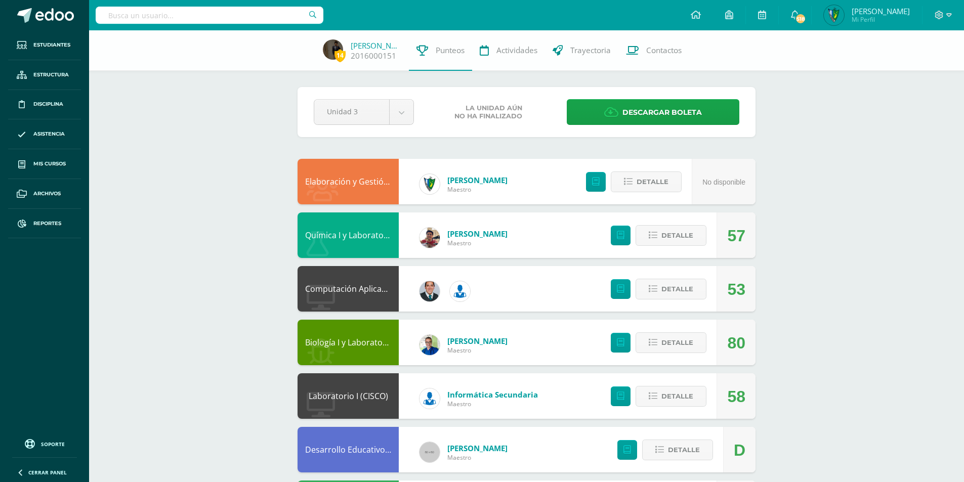 The height and width of the screenshot is (482, 964). What do you see at coordinates (348, 235) in the screenshot?
I see `div: Química I y Laboratorio` at bounding box center [348, 235].